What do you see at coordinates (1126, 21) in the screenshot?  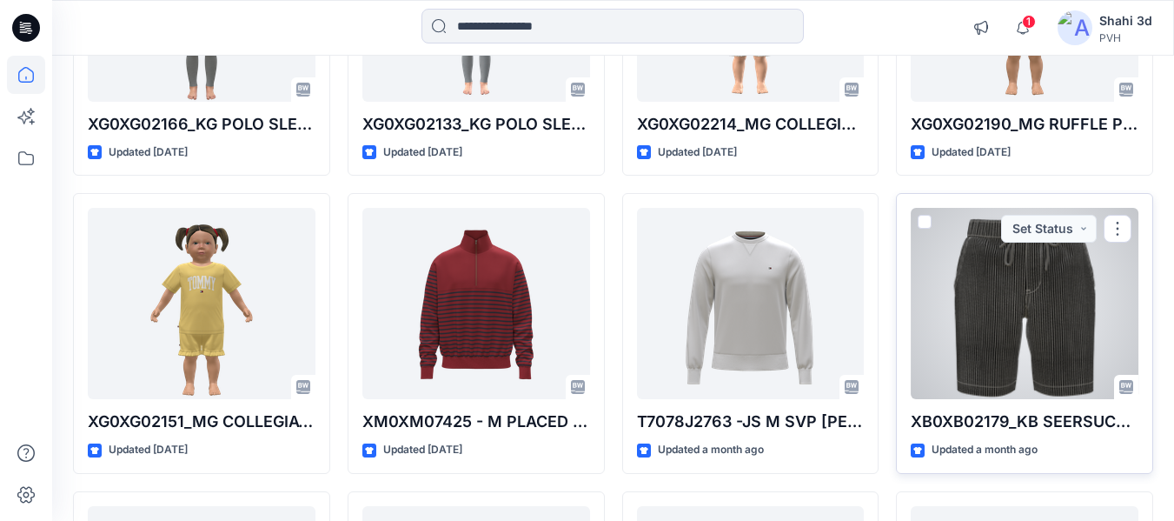 I see `div: Shahi 3d` at bounding box center [1126, 21].